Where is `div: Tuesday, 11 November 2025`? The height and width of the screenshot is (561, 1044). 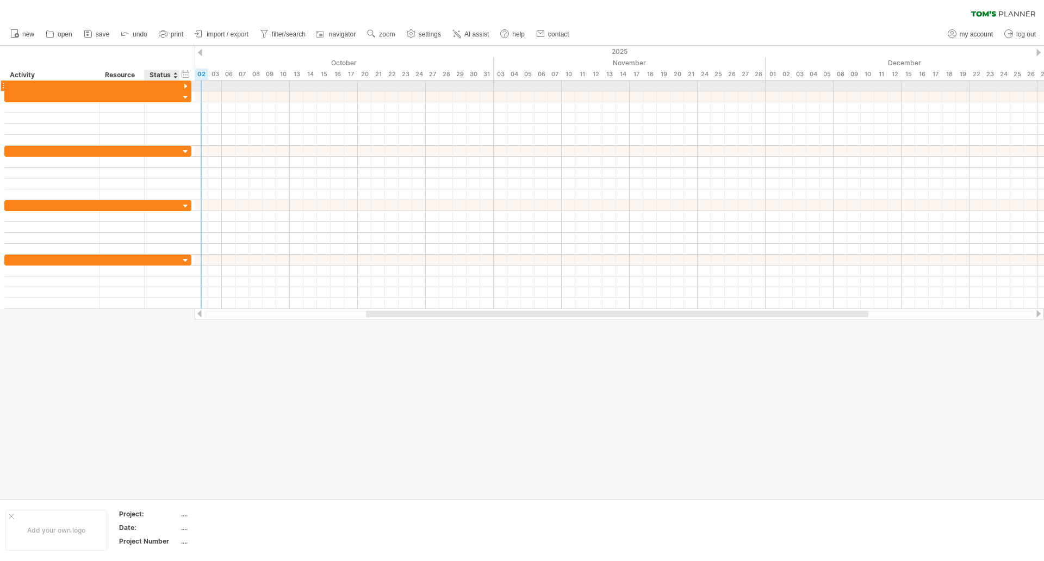
div: Tuesday, 11 November 2025 is located at coordinates (582, 74).